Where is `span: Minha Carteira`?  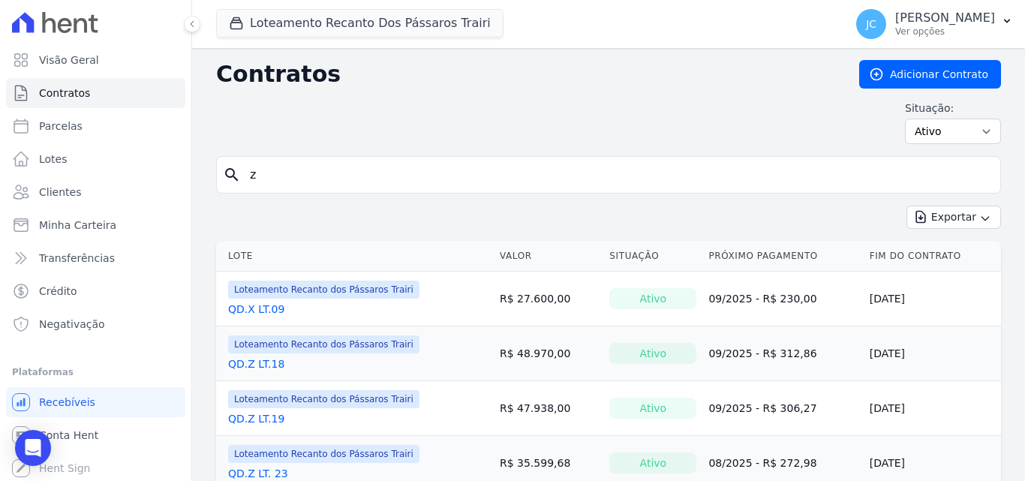
span: Minha Carteira is located at coordinates (77, 225).